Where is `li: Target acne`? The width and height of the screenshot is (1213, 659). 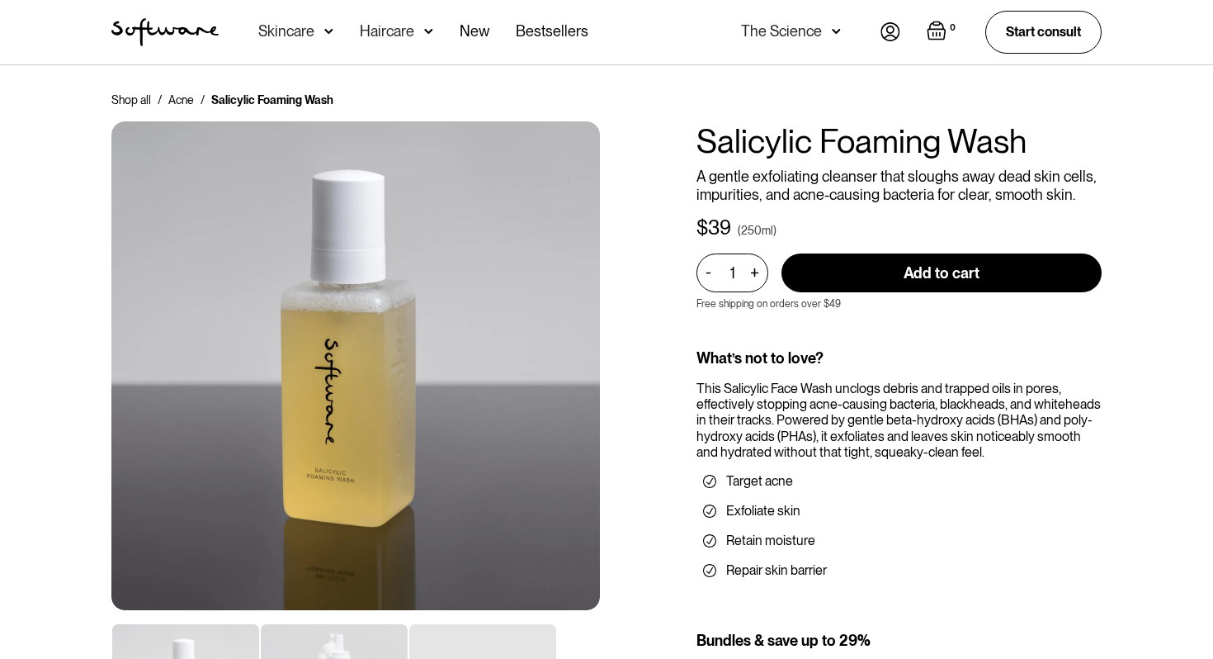 li: Target acne is located at coordinates (899, 481).